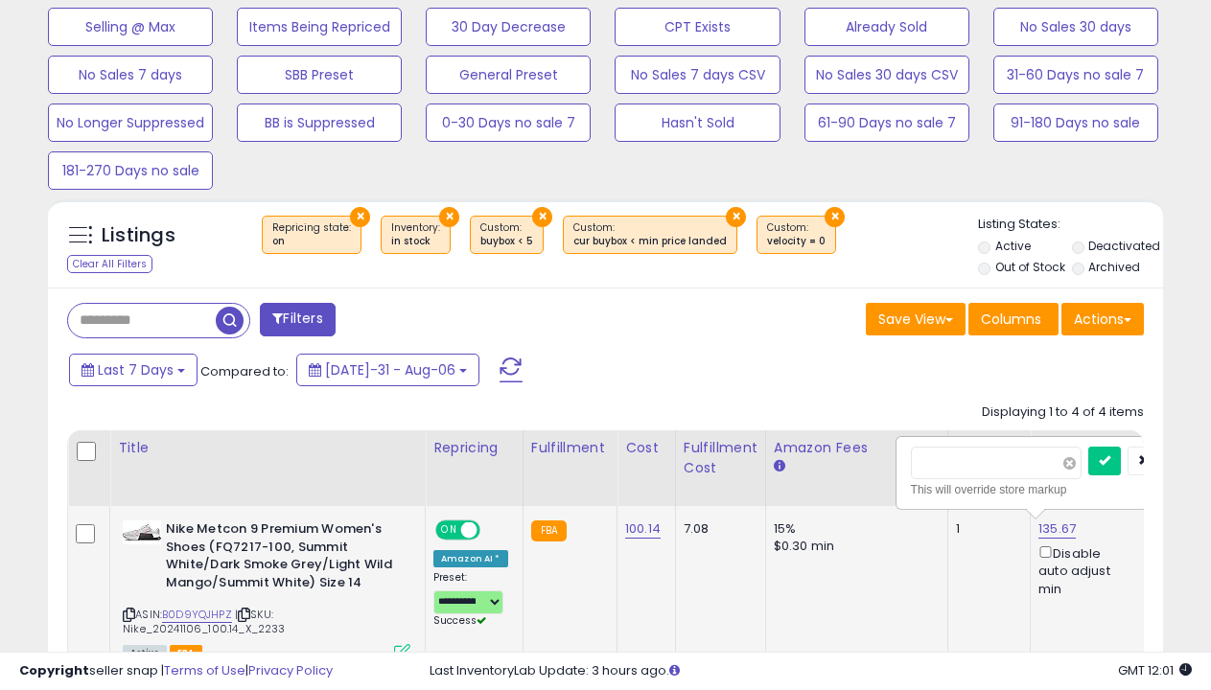 The height and width of the screenshot is (690, 1211). Describe the element at coordinates (415, 242) in the screenshot. I see `div: in stock` at that location.